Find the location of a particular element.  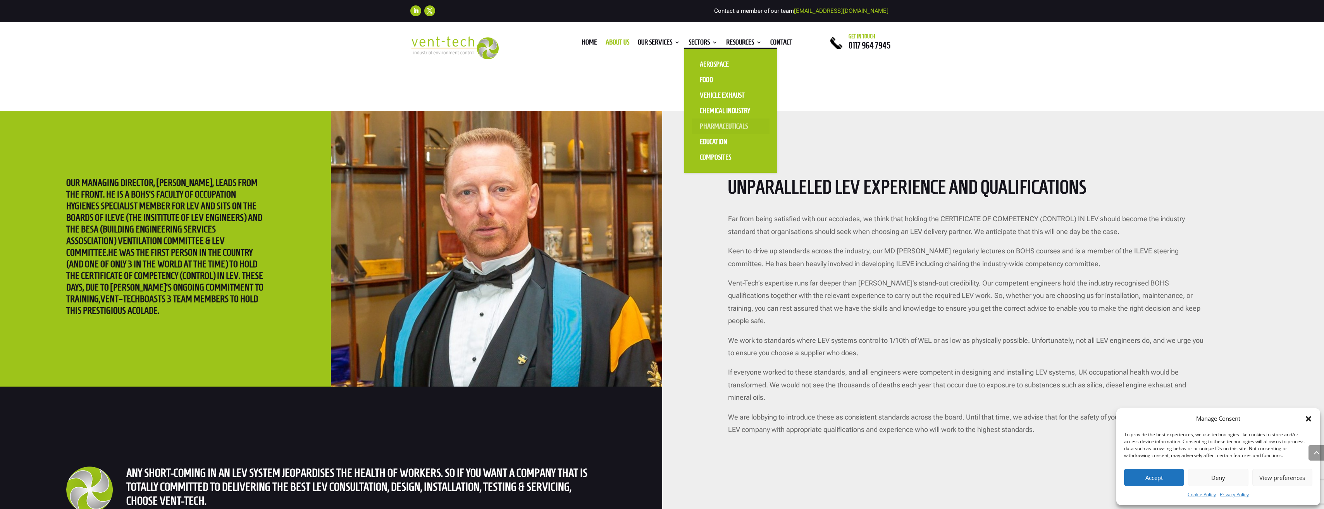

a: Privacy Policy is located at coordinates (1234, 495).